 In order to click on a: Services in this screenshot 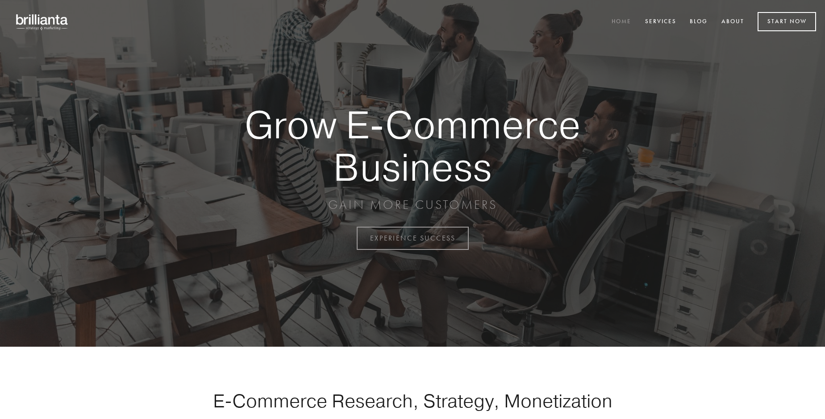, I will do `click(661, 22)`.